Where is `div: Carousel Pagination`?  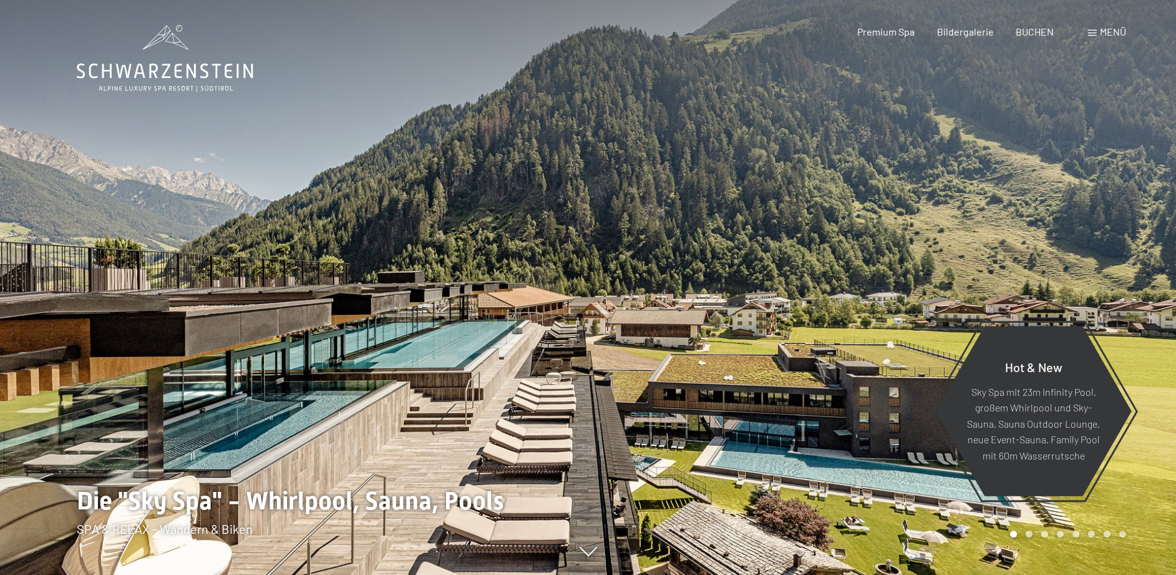 div: Carousel Pagination is located at coordinates (1066, 533).